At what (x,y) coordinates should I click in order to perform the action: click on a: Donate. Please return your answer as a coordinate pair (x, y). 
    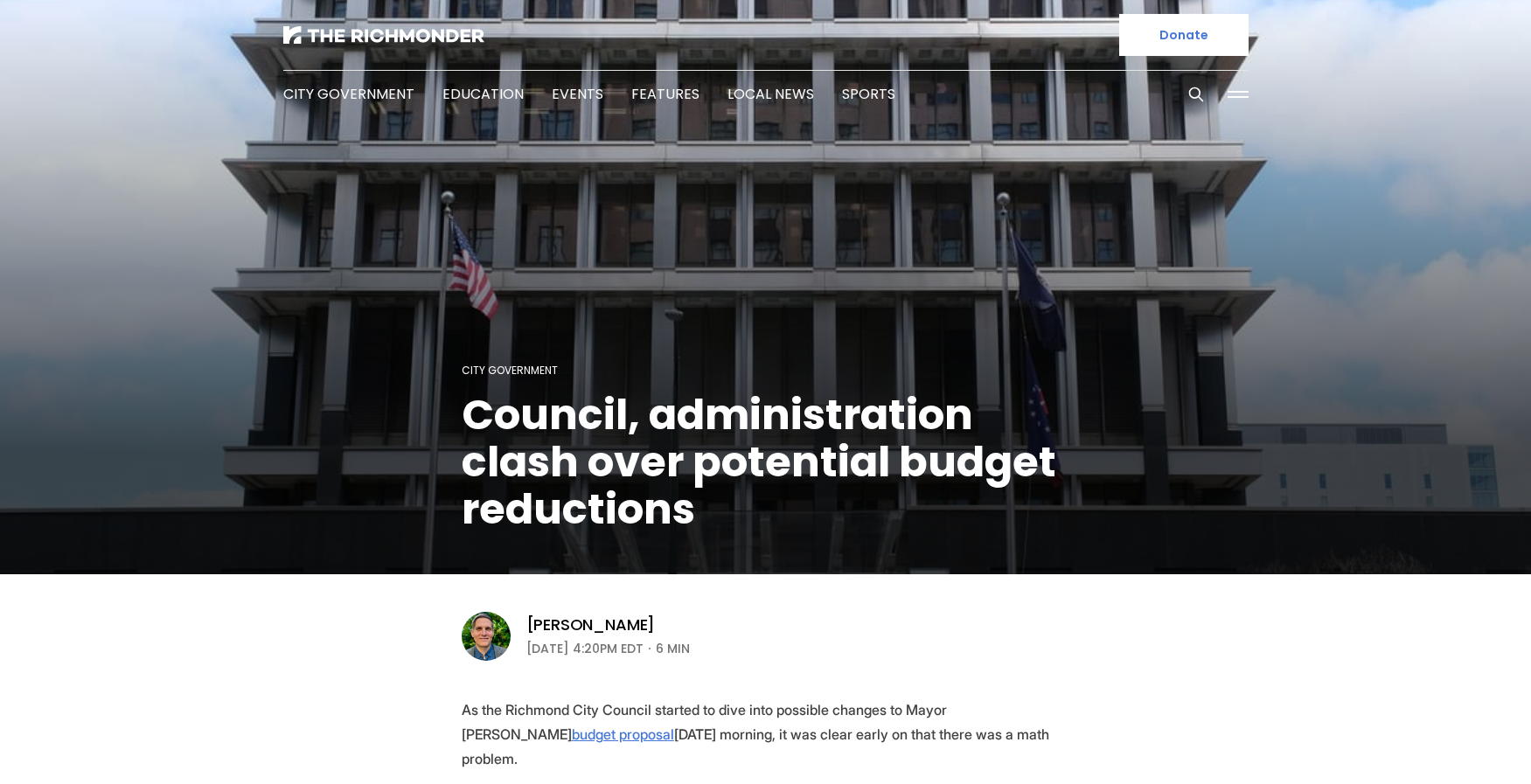
    Looking at the image, I should click on (1184, 35).